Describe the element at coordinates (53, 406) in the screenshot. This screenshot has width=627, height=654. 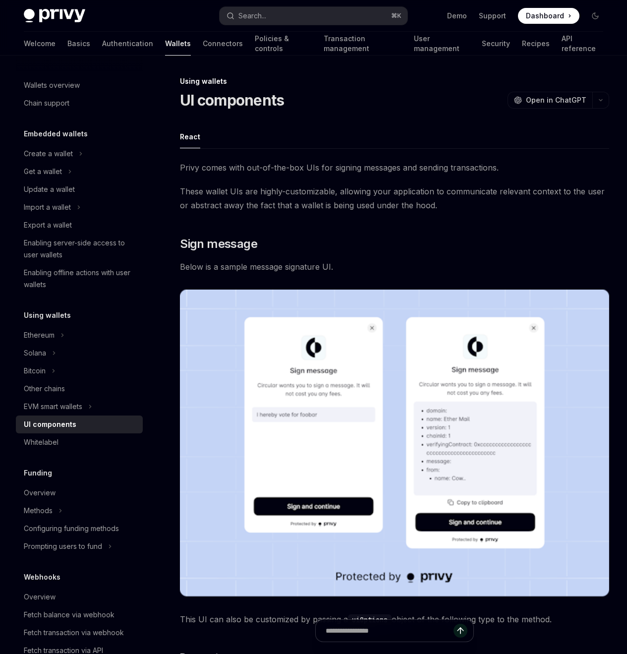
I see `div: EVM smart wallets` at that location.